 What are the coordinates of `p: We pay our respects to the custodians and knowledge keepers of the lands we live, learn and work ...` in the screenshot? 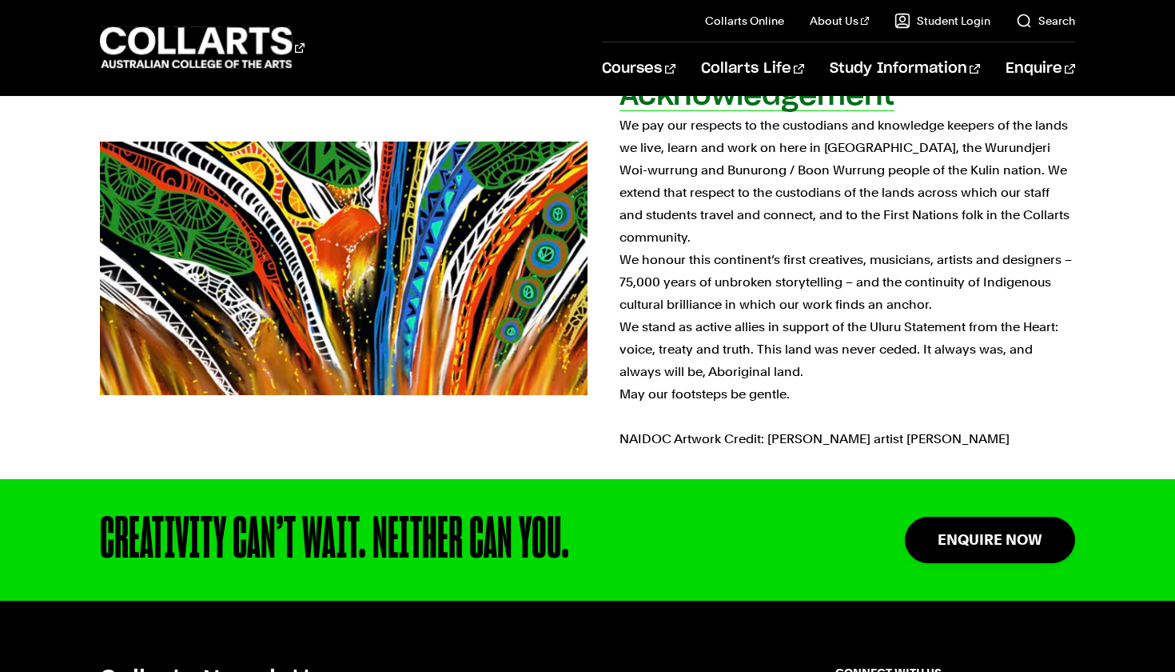 It's located at (847, 282).